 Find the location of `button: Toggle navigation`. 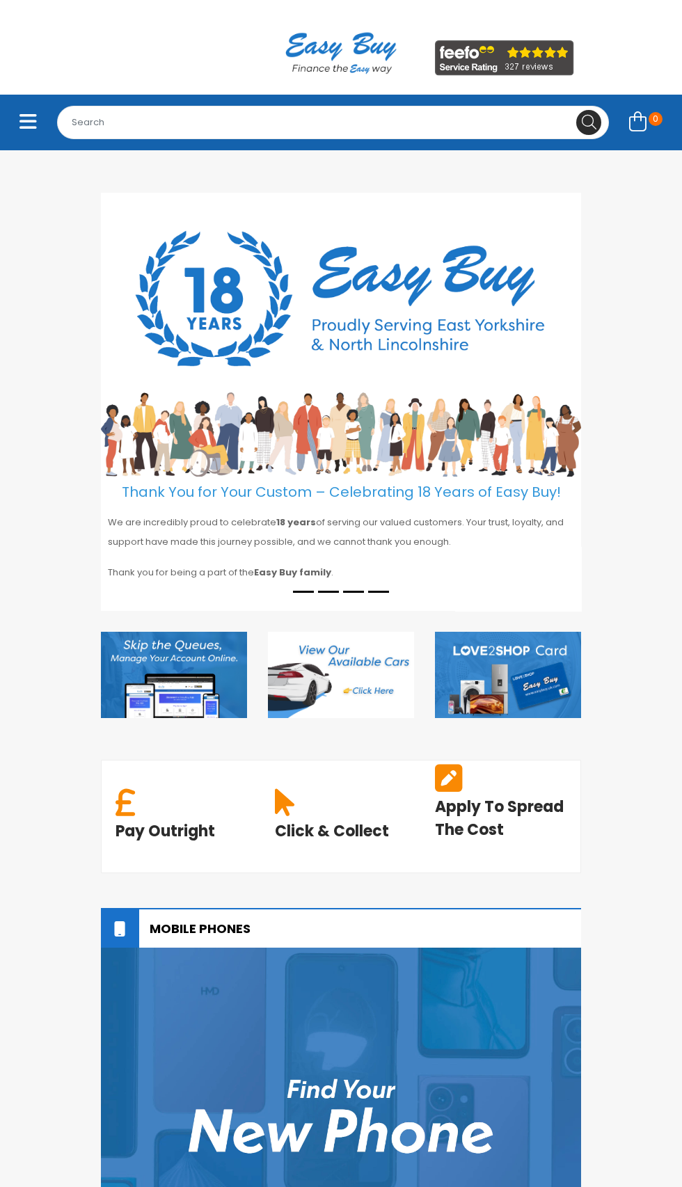

button: Toggle navigation is located at coordinates (28, 122).